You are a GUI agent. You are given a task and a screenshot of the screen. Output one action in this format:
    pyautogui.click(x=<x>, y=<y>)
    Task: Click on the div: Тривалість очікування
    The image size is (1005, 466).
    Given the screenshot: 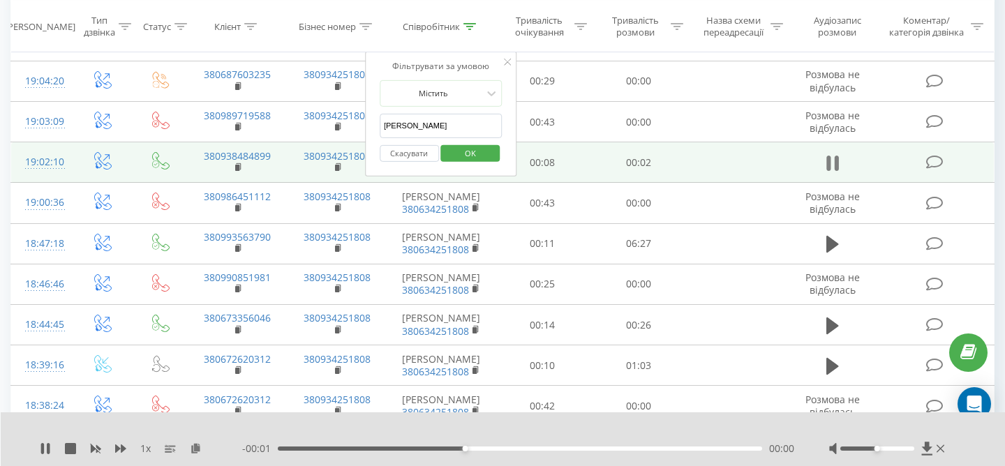 What is the action you would take?
    pyautogui.click(x=539, y=27)
    